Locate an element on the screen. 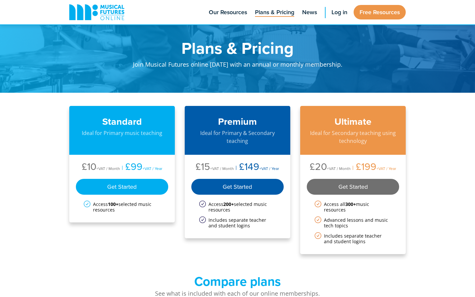  h3: Ultimate is located at coordinates (353, 121).